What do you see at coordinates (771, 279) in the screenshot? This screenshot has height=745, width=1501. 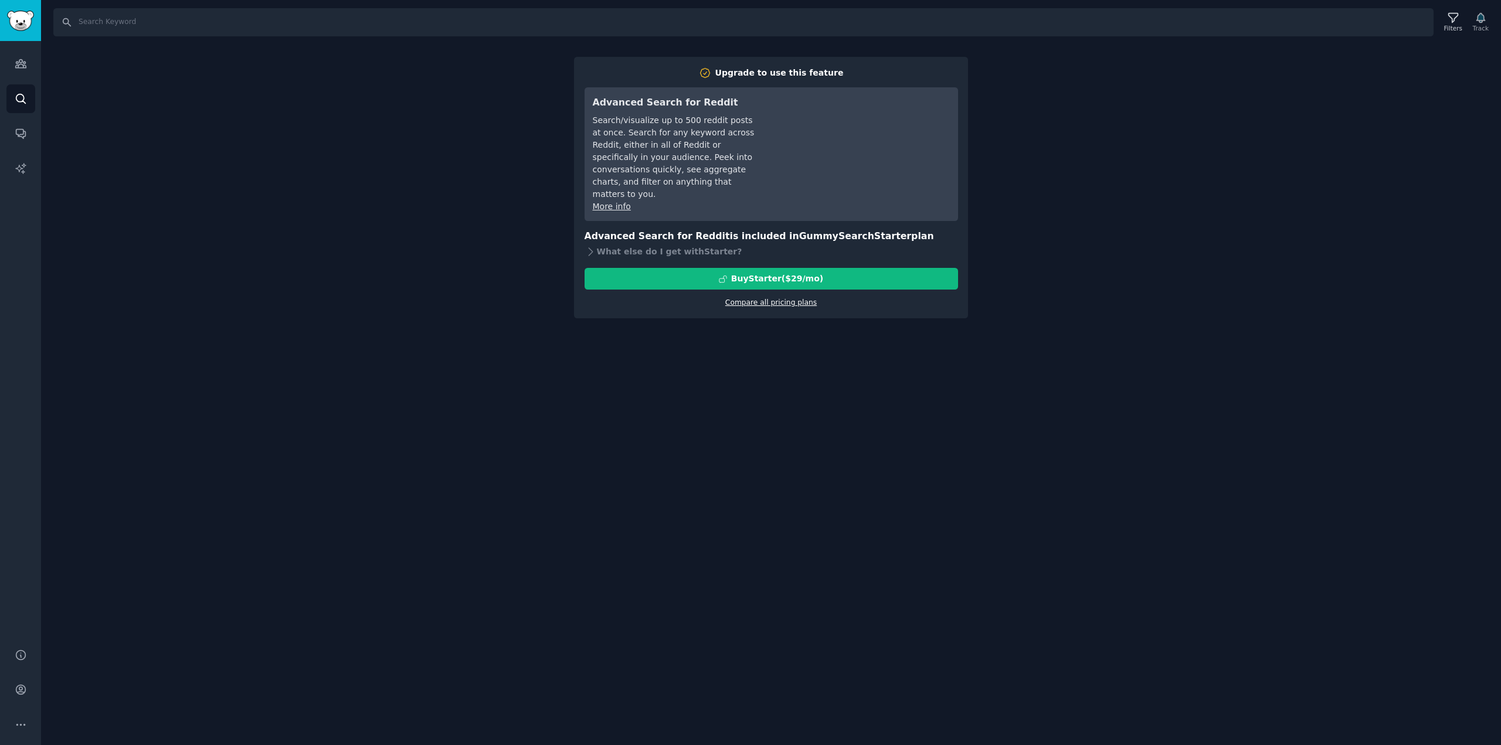 I see `button: BuyStarter($29/mo)` at bounding box center [771, 279].